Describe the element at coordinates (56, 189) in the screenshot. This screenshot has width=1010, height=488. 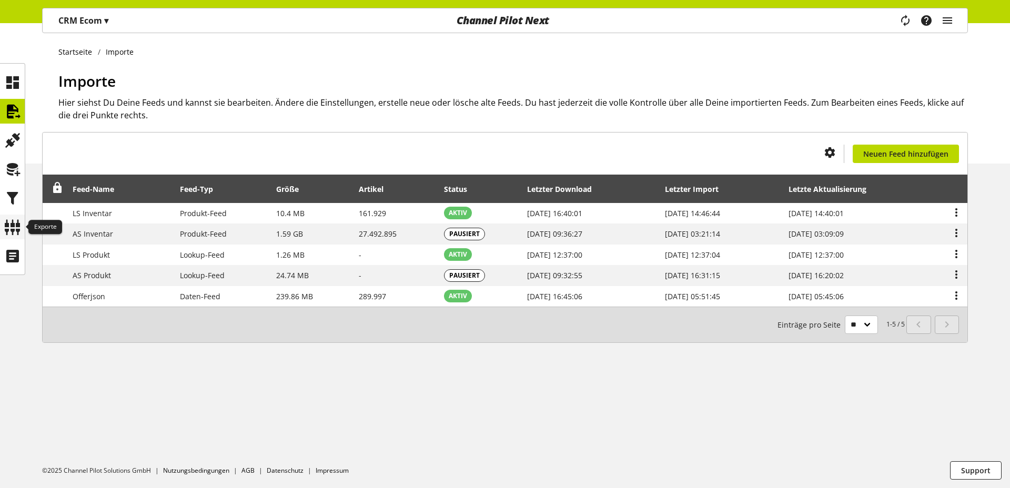
I see `div: Entsperren, um Zeilen neu anzuordnen` at that location.